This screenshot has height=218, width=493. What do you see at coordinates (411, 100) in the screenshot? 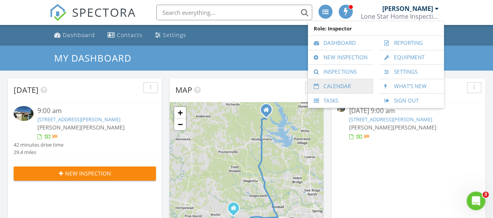
I see `a: Sign Out` at bounding box center [411, 100].